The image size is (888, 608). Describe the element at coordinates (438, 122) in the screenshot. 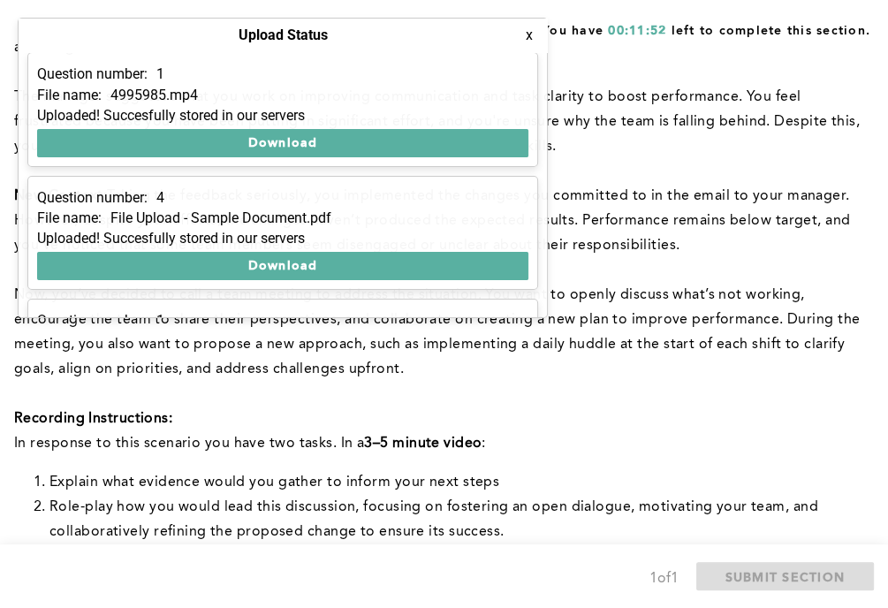

I see `span: The manager suggested that you work on improving communication and task clarity to boost performa...` at that location.